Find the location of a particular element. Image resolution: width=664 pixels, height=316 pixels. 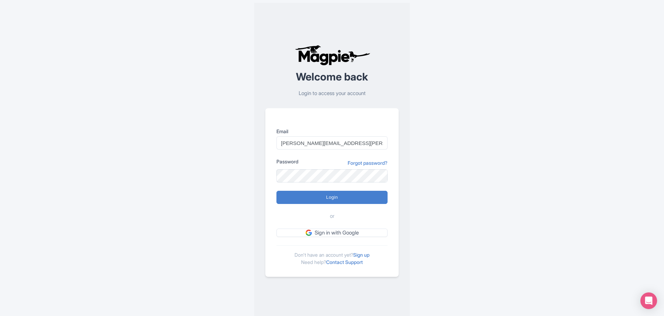

span: or is located at coordinates (332, 216).